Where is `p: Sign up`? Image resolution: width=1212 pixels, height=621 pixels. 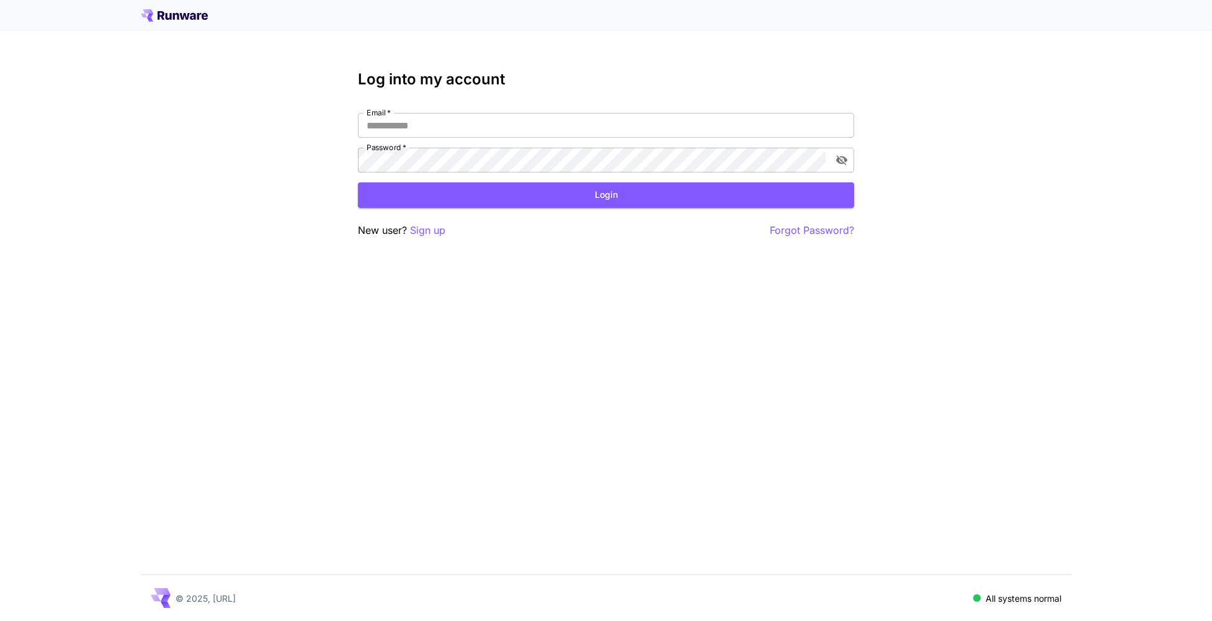 p: Sign up is located at coordinates (427, 230).